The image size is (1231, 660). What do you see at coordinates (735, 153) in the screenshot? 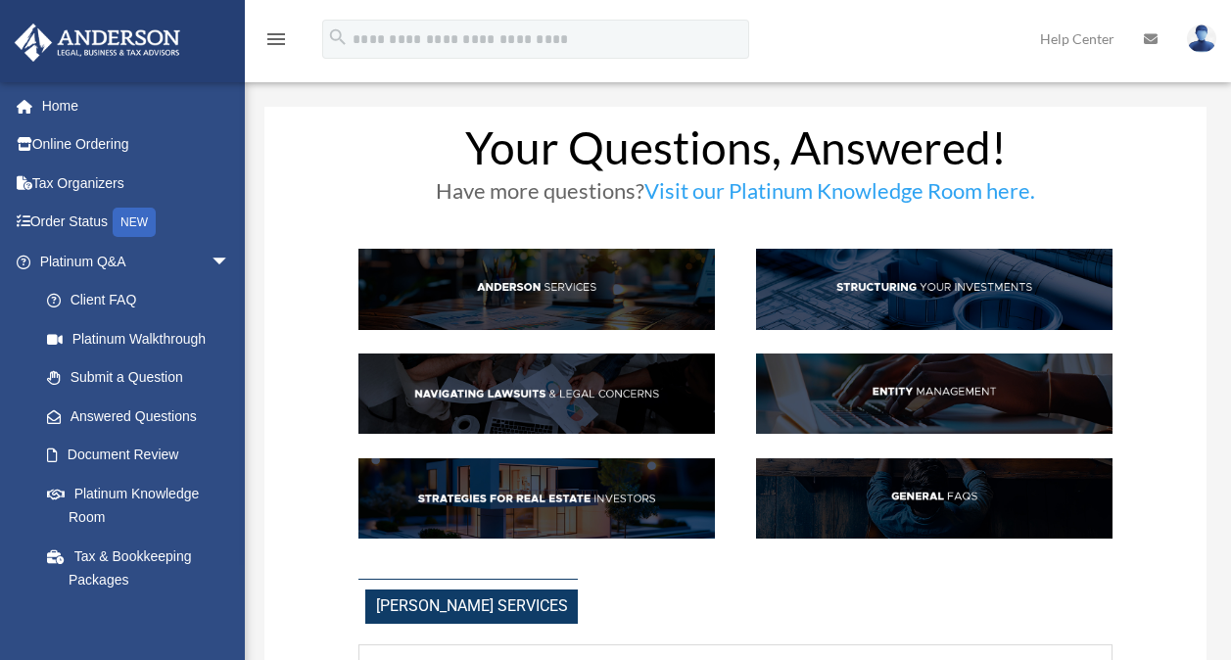
I see `h1: Your Questions, Answered!` at bounding box center [735, 153].